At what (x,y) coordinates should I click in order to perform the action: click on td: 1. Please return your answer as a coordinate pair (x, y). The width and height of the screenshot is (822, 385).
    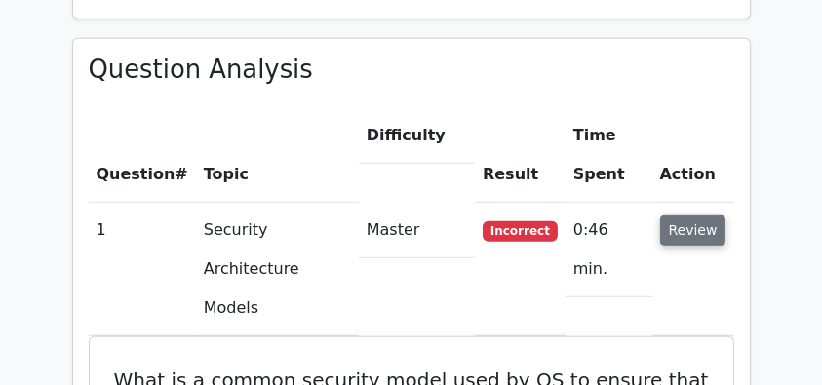
    Looking at the image, I should click on (142, 269).